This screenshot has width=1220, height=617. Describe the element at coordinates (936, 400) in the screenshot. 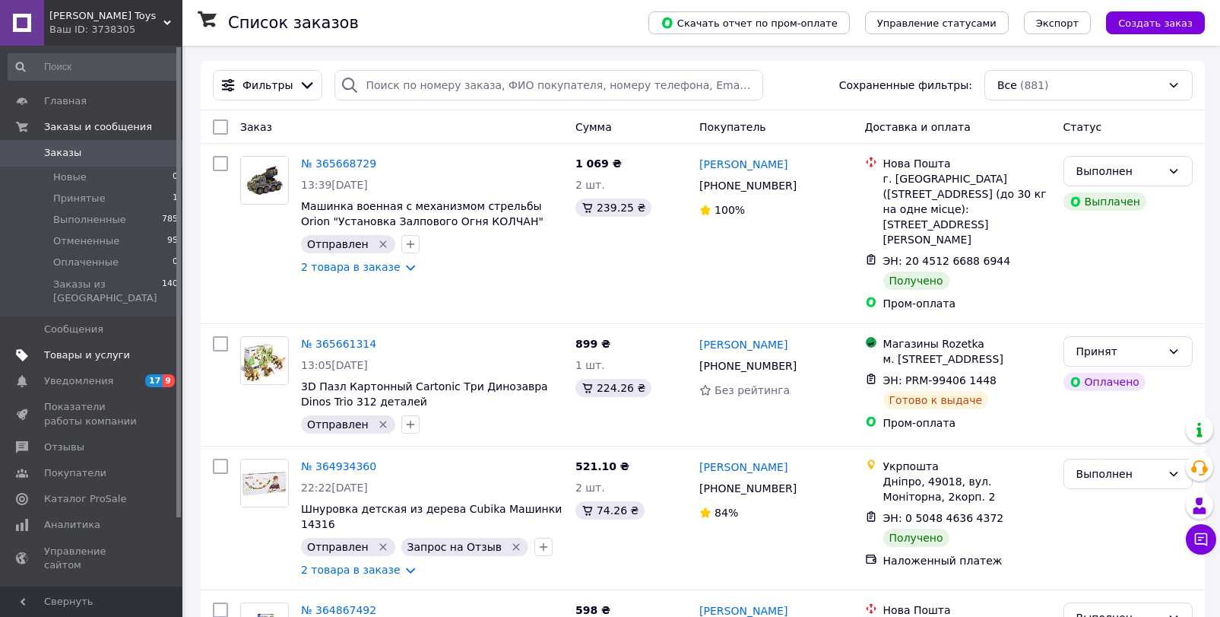

I see `div: Готово к выдаче` at that location.